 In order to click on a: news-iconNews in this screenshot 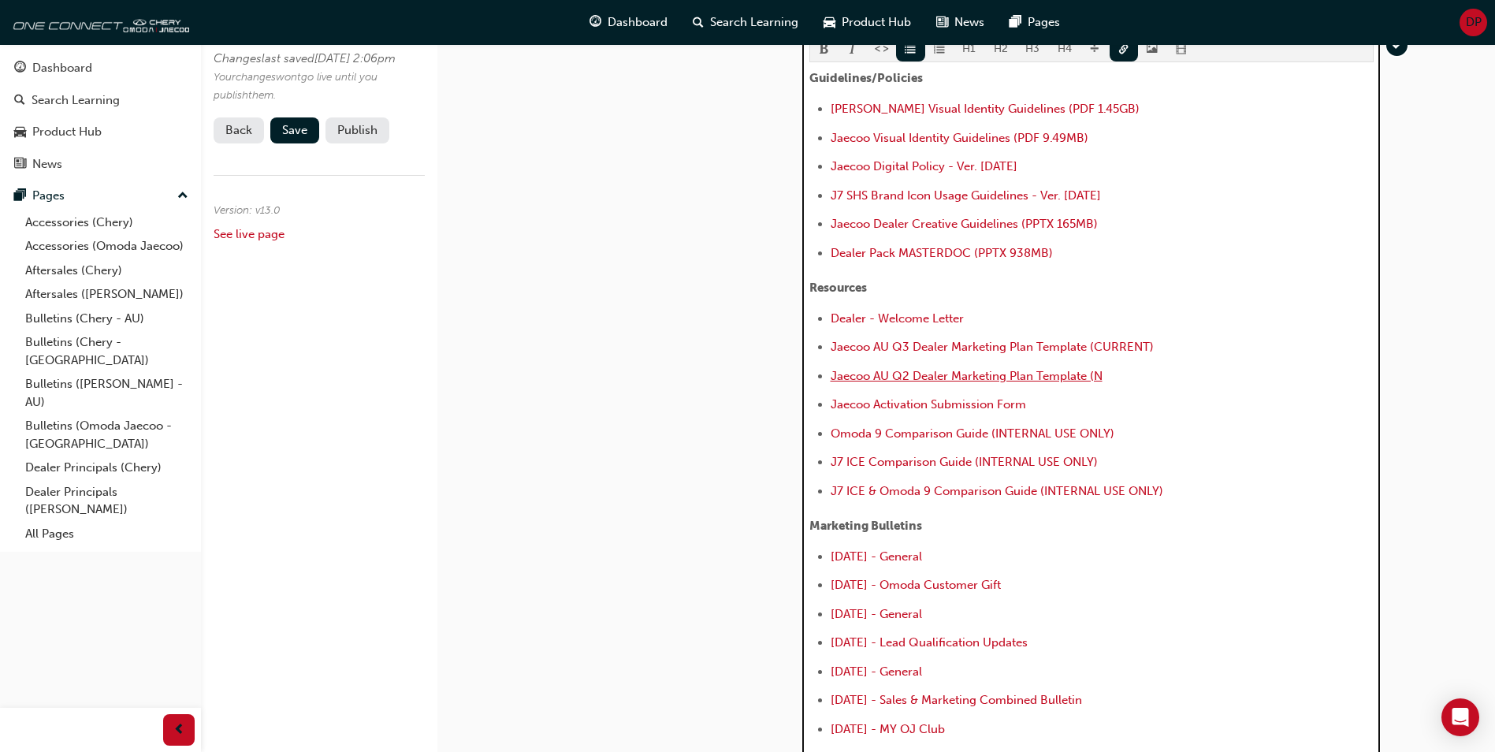, I will do `click(960, 22)`.